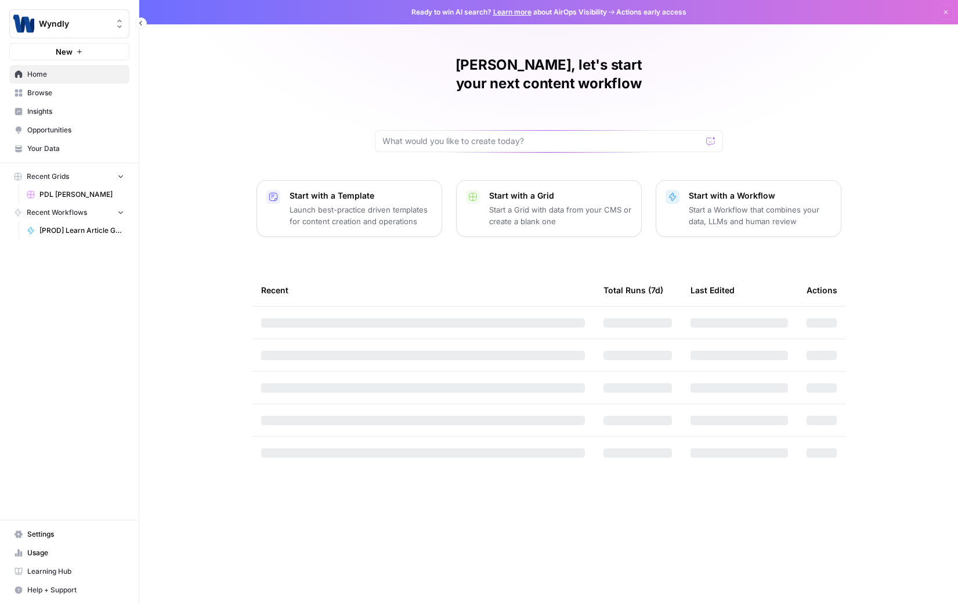 The image size is (958, 604). What do you see at coordinates (561, 196) in the screenshot?
I see `p: Start with a Grid` at bounding box center [561, 196].